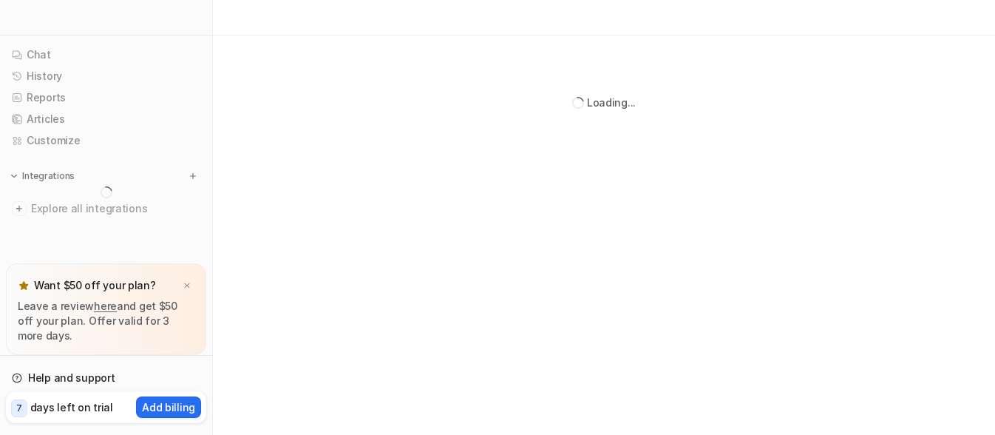 The width and height of the screenshot is (995, 435). I want to click on img: expand menu, so click(14, 176).